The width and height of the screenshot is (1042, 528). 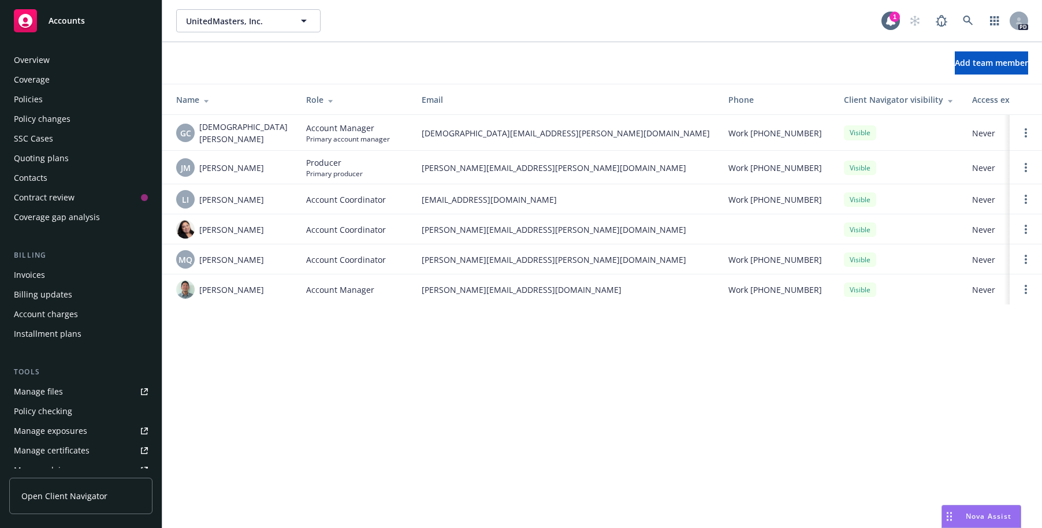 What do you see at coordinates (43, 470) in the screenshot?
I see `div: Manage claims` at bounding box center [43, 470].